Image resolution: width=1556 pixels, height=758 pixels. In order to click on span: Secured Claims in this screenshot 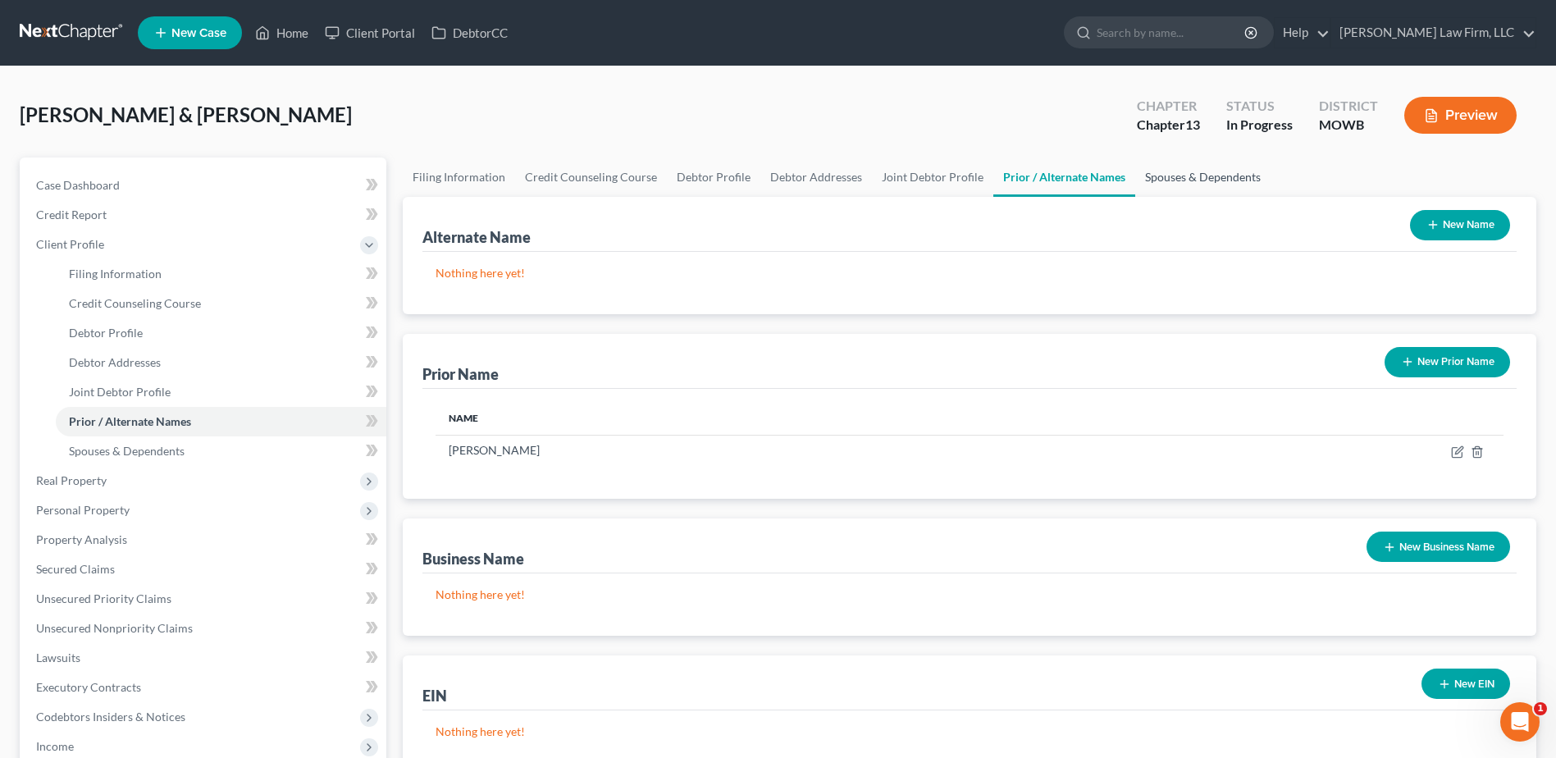, I will do `click(75, 568)`.